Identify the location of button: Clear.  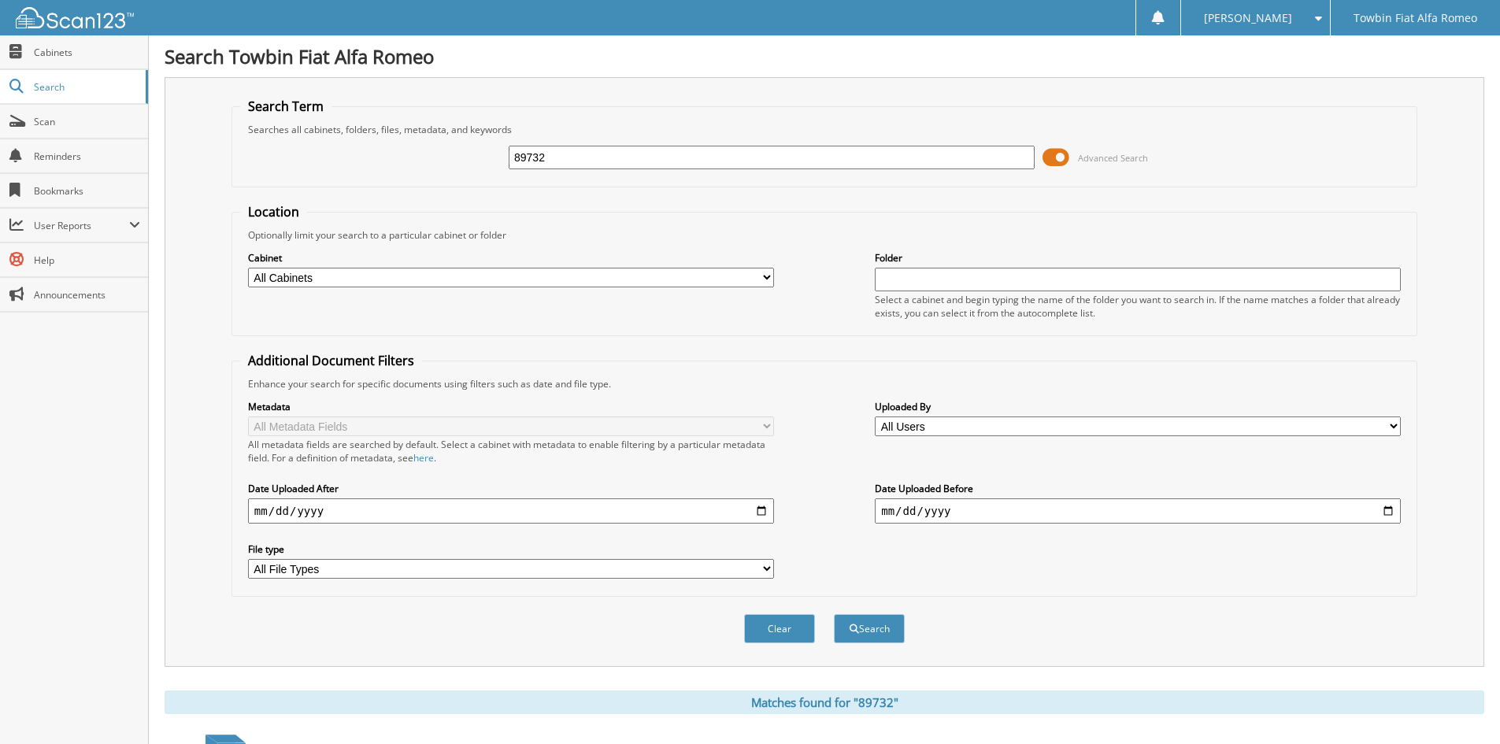
(780, 629).